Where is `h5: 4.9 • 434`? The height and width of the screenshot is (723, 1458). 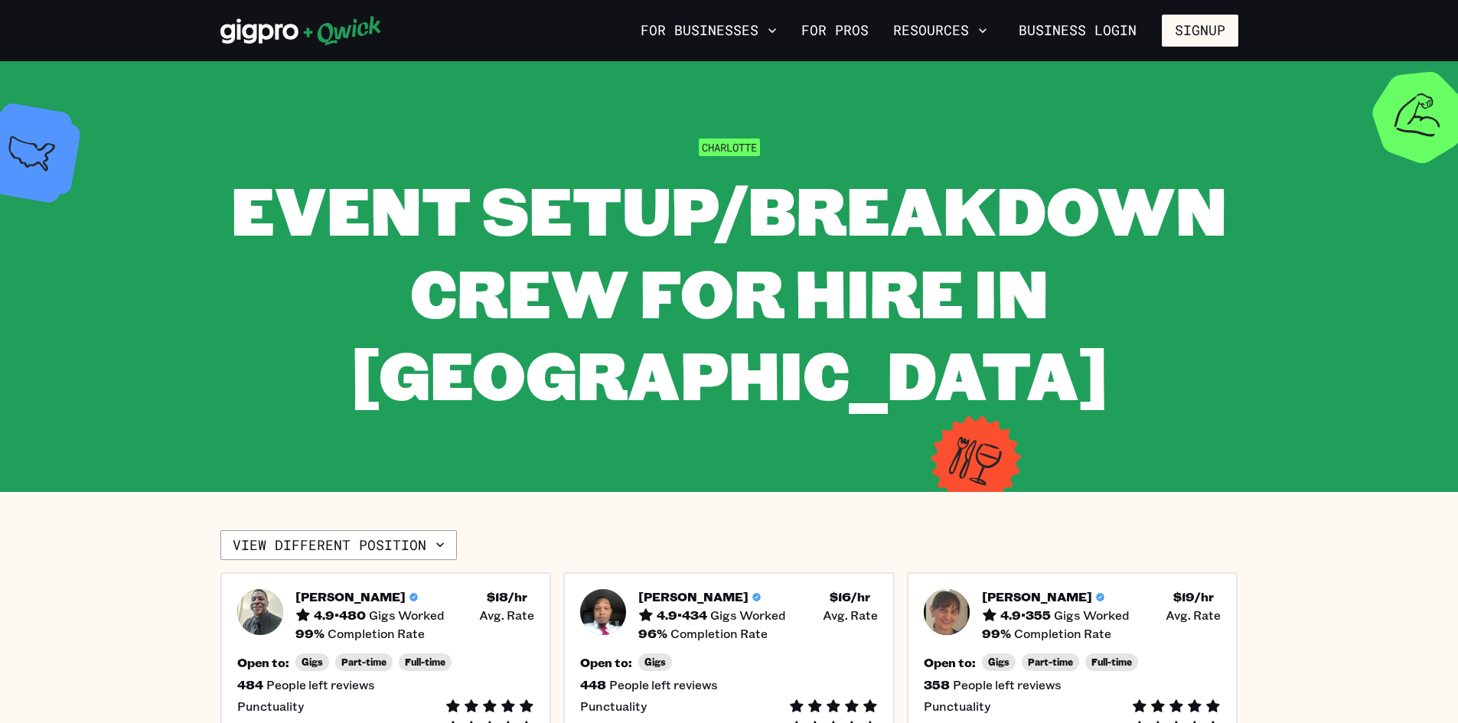
h5: 4.9 • 434 is located at coordinates (682, 615).